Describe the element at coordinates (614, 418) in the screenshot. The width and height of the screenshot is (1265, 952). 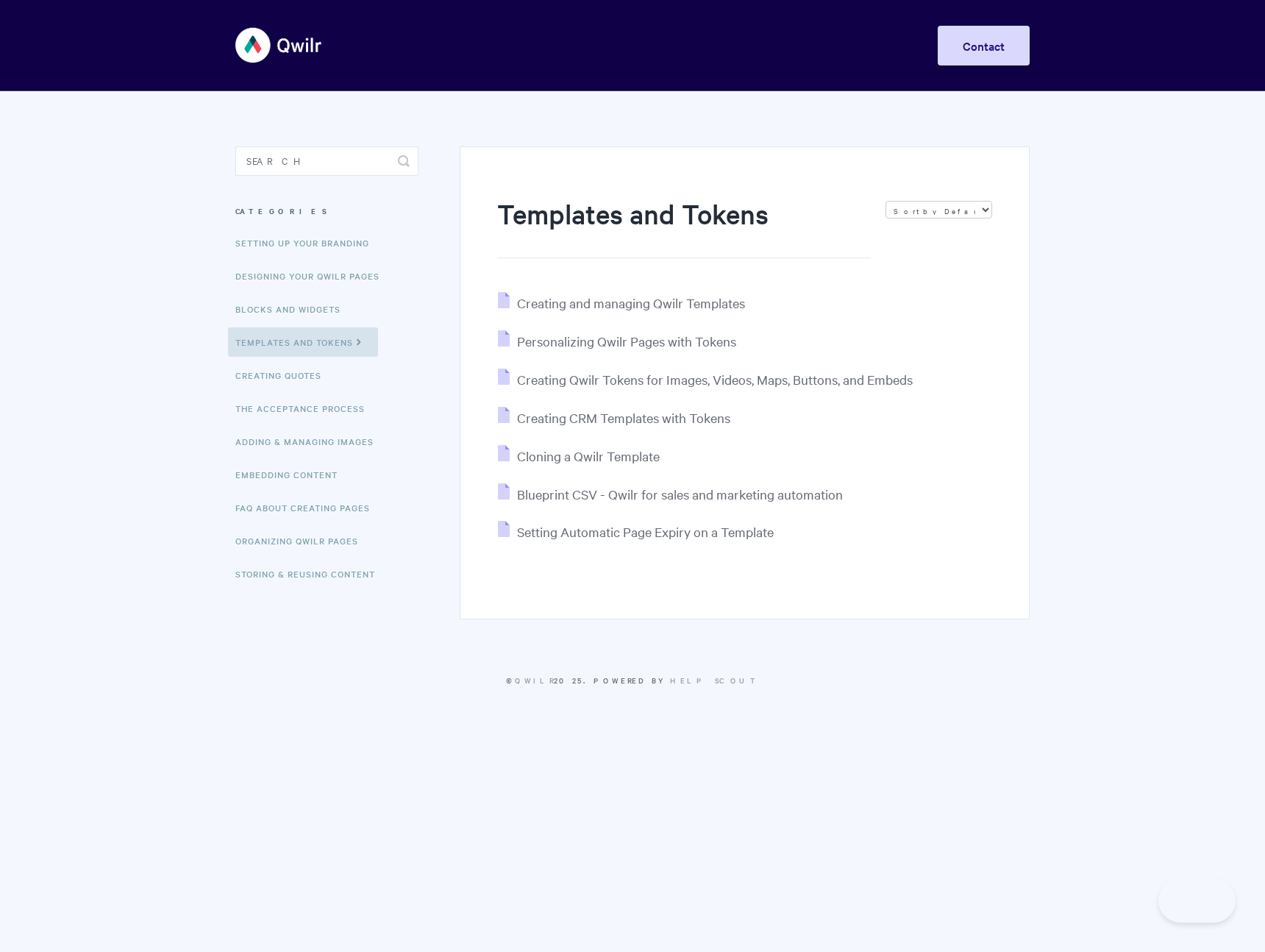
I see `a: Creating CRM Templates with Tokens` at that location.